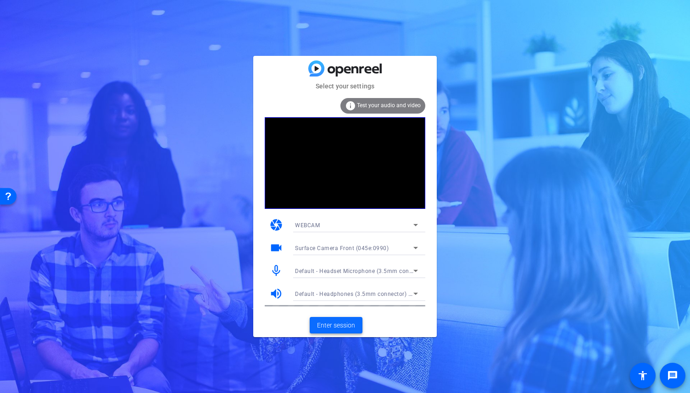  What do you see at coordinates (276, 294) in the screenshot?
I see `mat-icon: volume_up` at bounding box center [276, 294].